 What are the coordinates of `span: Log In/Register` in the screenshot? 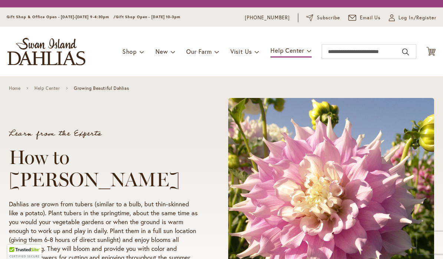 It's located at (417, 18).